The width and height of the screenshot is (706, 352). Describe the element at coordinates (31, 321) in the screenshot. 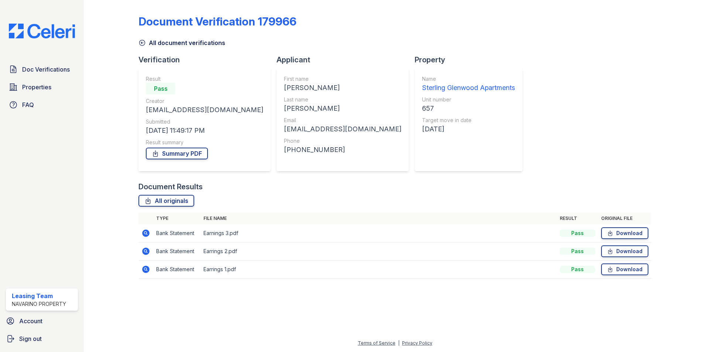

I see `span: Account` at that location.